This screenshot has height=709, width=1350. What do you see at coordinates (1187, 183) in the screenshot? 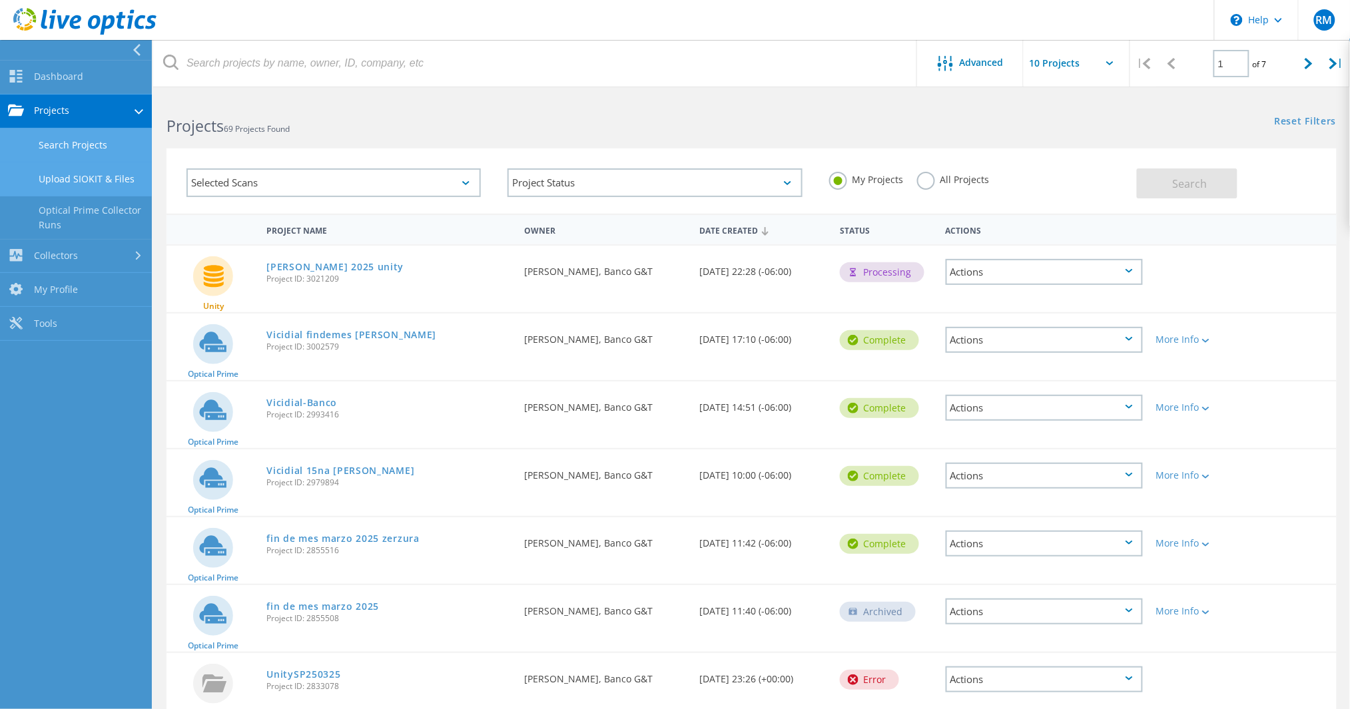
I see `button: Search` at bounding box center [1187, 183].